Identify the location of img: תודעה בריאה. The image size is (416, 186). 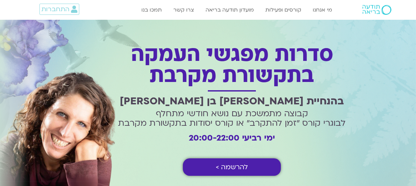
(377, 10).